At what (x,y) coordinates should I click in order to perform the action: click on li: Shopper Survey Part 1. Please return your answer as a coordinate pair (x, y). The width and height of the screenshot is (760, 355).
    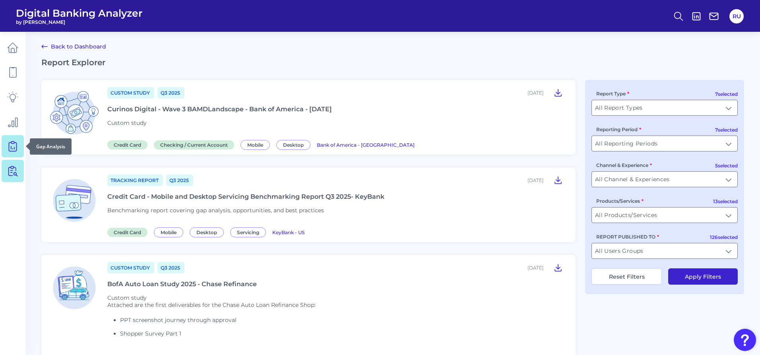
    Looking at the image, I should click on (218, 333).